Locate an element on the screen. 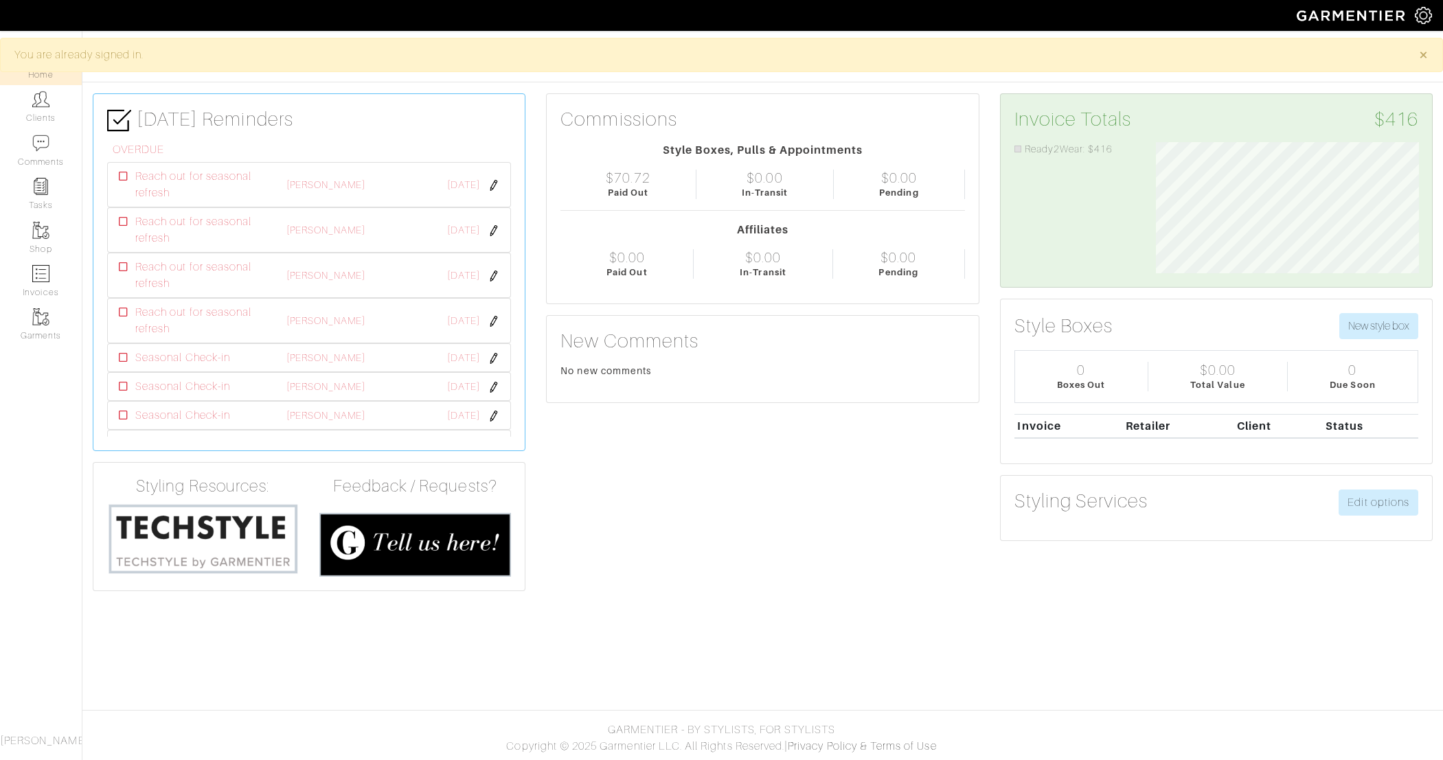 This screenshot has height=760, width=1443. h3: Invoice Totals is located at coordinates (1216, 120).